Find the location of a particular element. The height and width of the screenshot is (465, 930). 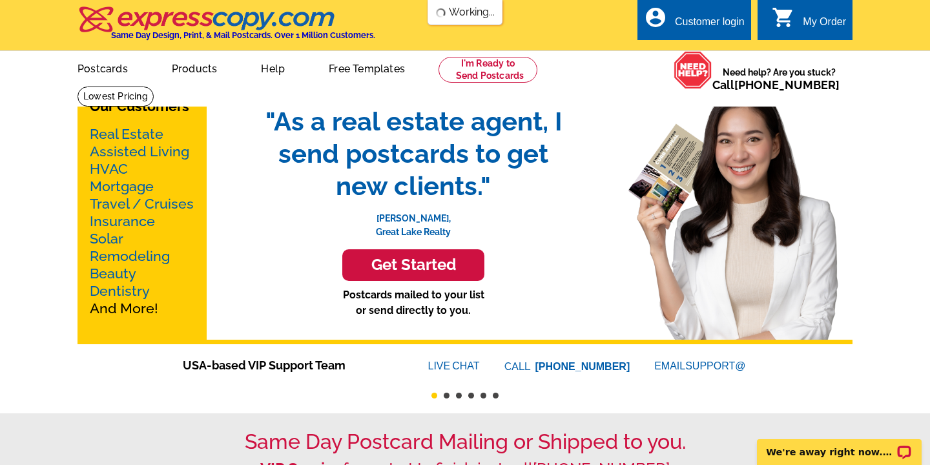

button: 6 of 6 is located at coordinates (495, 395).